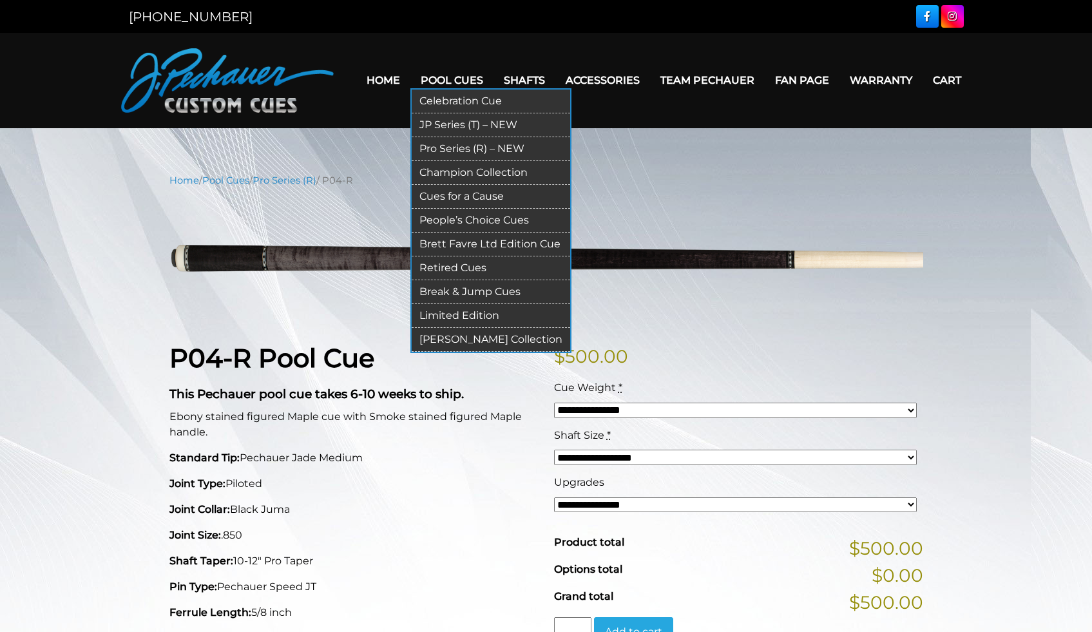 The image size is (1092, 632). I want to click on strong: Standard Tip:, so click(204, 457).